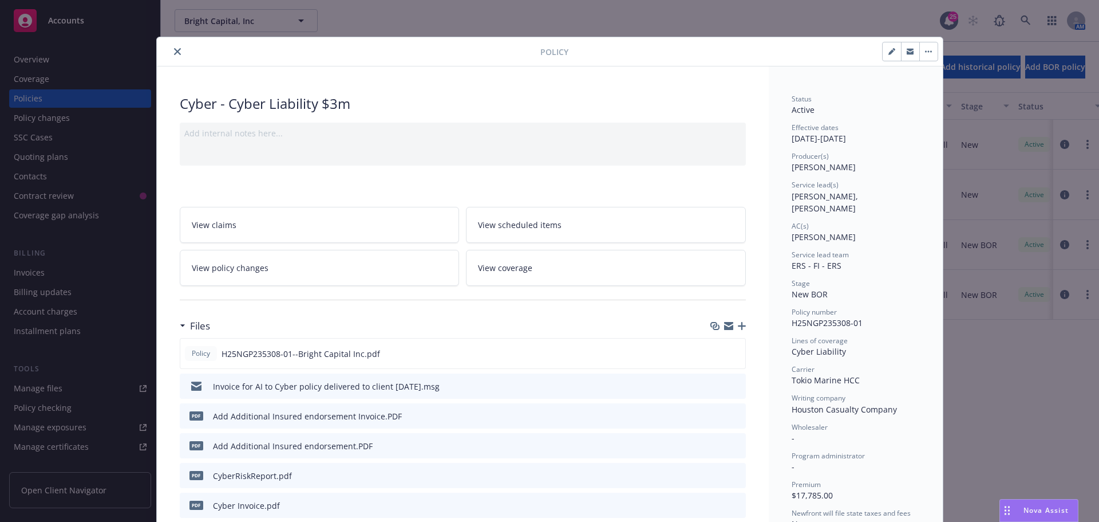 Image resolution: width=1099 pixels, height=522 pixels. Describe the element at coordinates (177, 52) in the screenshot. I see `button: close` at that location.